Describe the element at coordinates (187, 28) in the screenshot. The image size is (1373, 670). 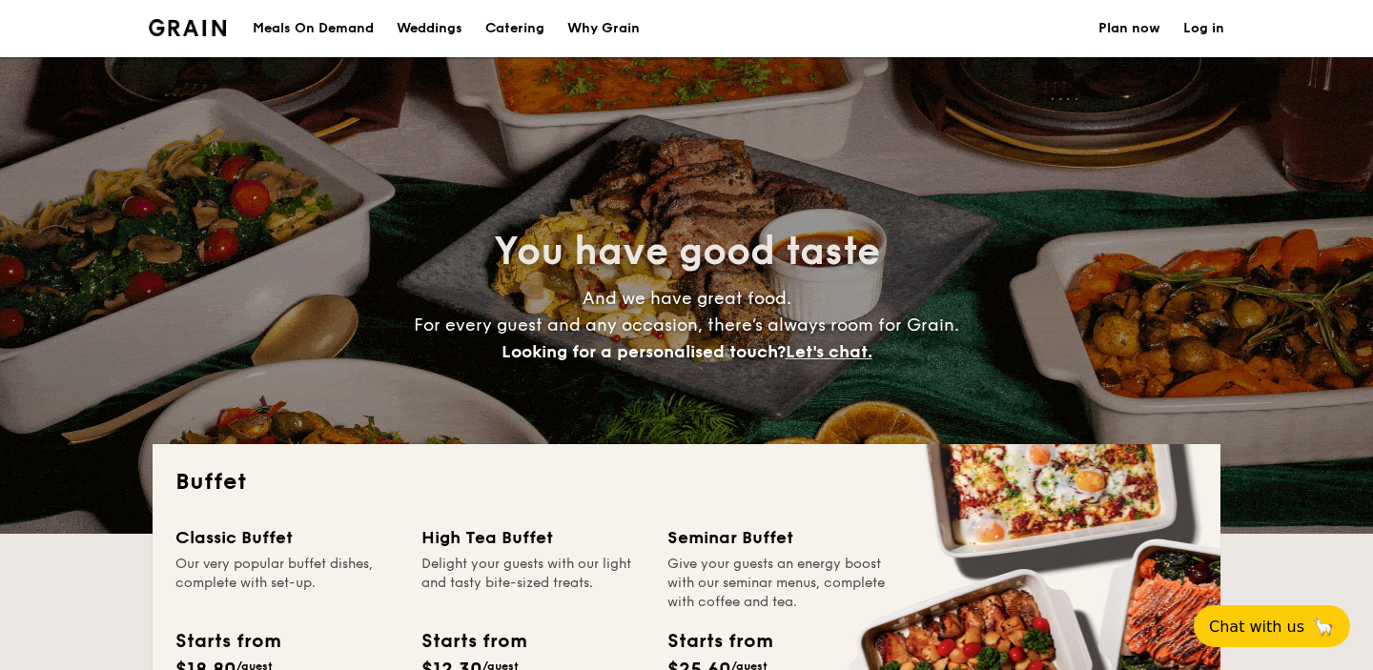
I see `img: Grain` at that location.